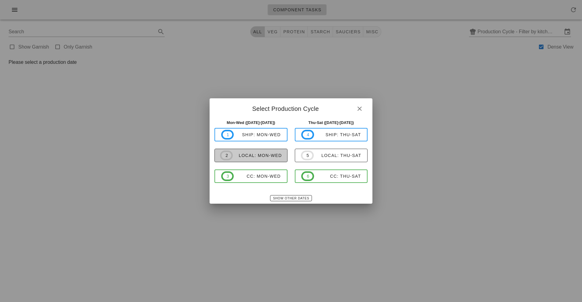 The width and height of the screenshot is (582, 302). What do you see at coordinates (308, 135) in the screenshot?
I see `span: 4` at bounding box center [308, 135].